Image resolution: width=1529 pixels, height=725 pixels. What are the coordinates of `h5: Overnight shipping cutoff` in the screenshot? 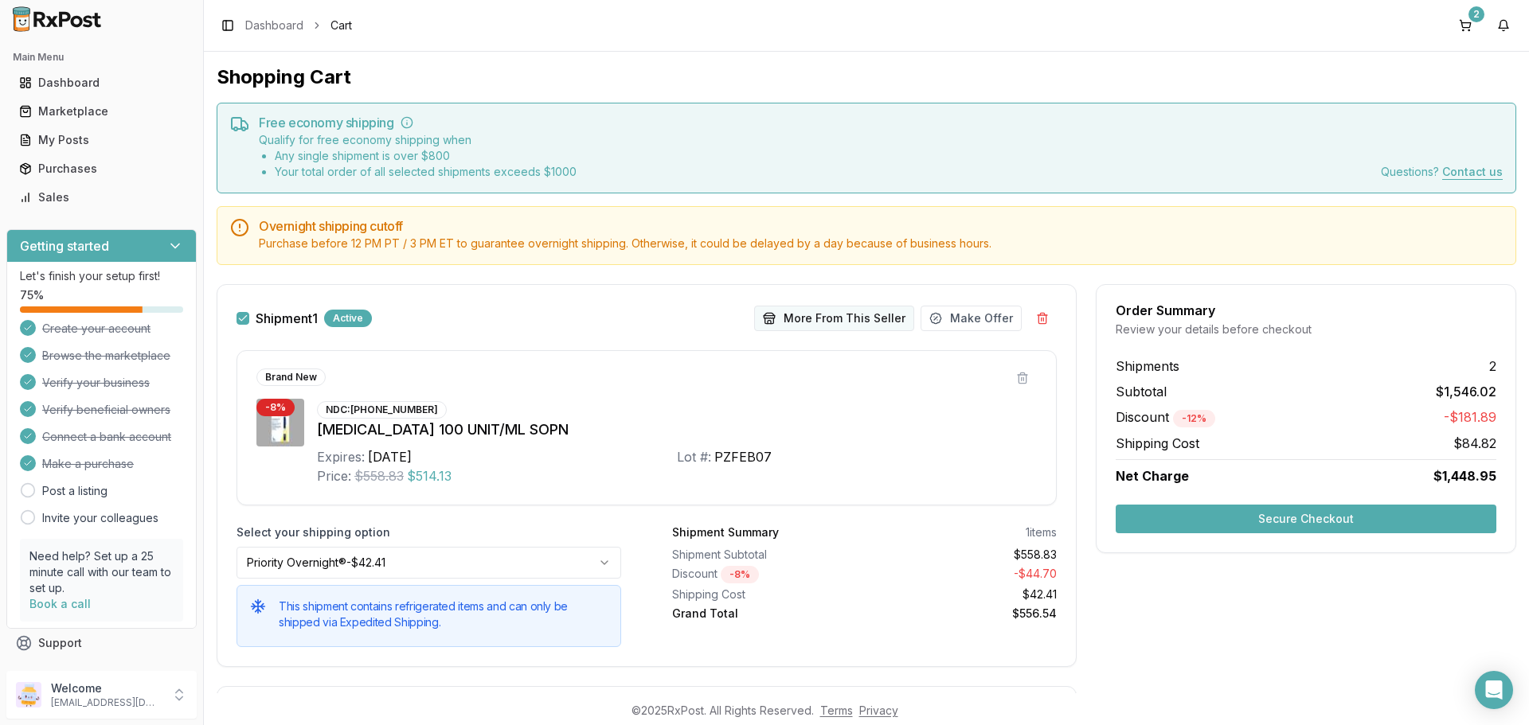 It's located at (881, 226).